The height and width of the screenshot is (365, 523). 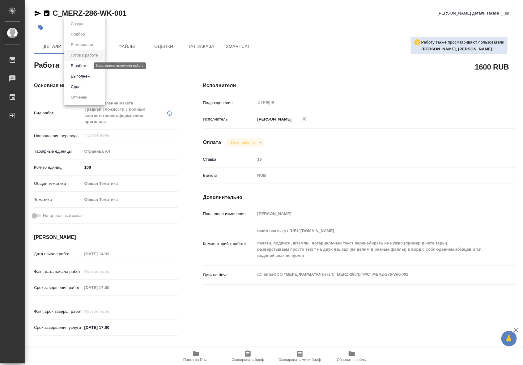 I want to click on button: Готов к работе, so click(x=84, y=55).